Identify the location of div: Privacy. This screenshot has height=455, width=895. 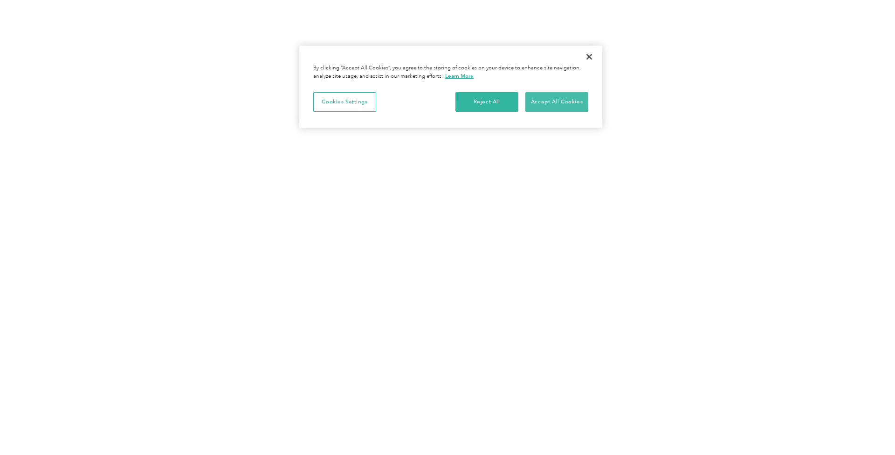
(451, 87).